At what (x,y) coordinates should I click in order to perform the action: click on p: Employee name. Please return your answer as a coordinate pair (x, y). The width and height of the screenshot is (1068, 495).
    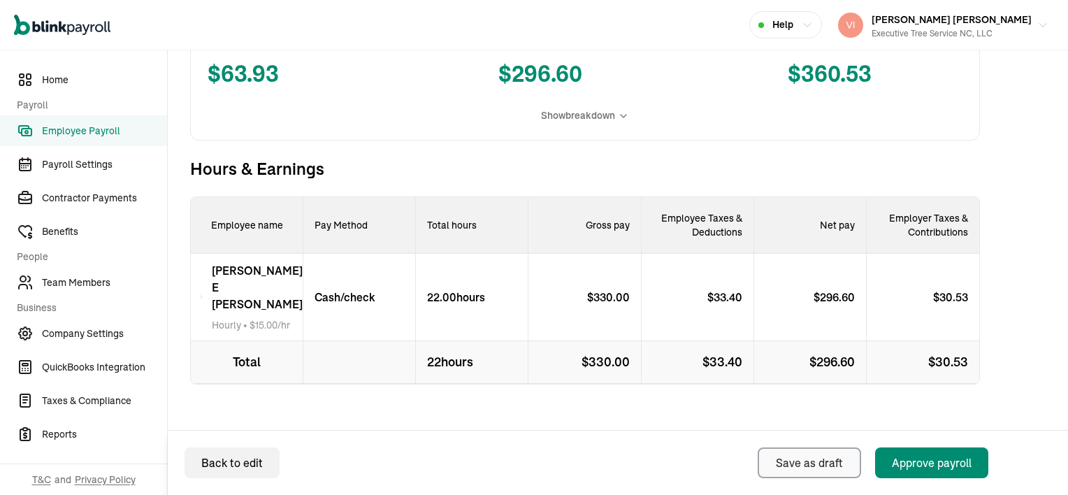
    Looking at the image, I should click on (247, 225).